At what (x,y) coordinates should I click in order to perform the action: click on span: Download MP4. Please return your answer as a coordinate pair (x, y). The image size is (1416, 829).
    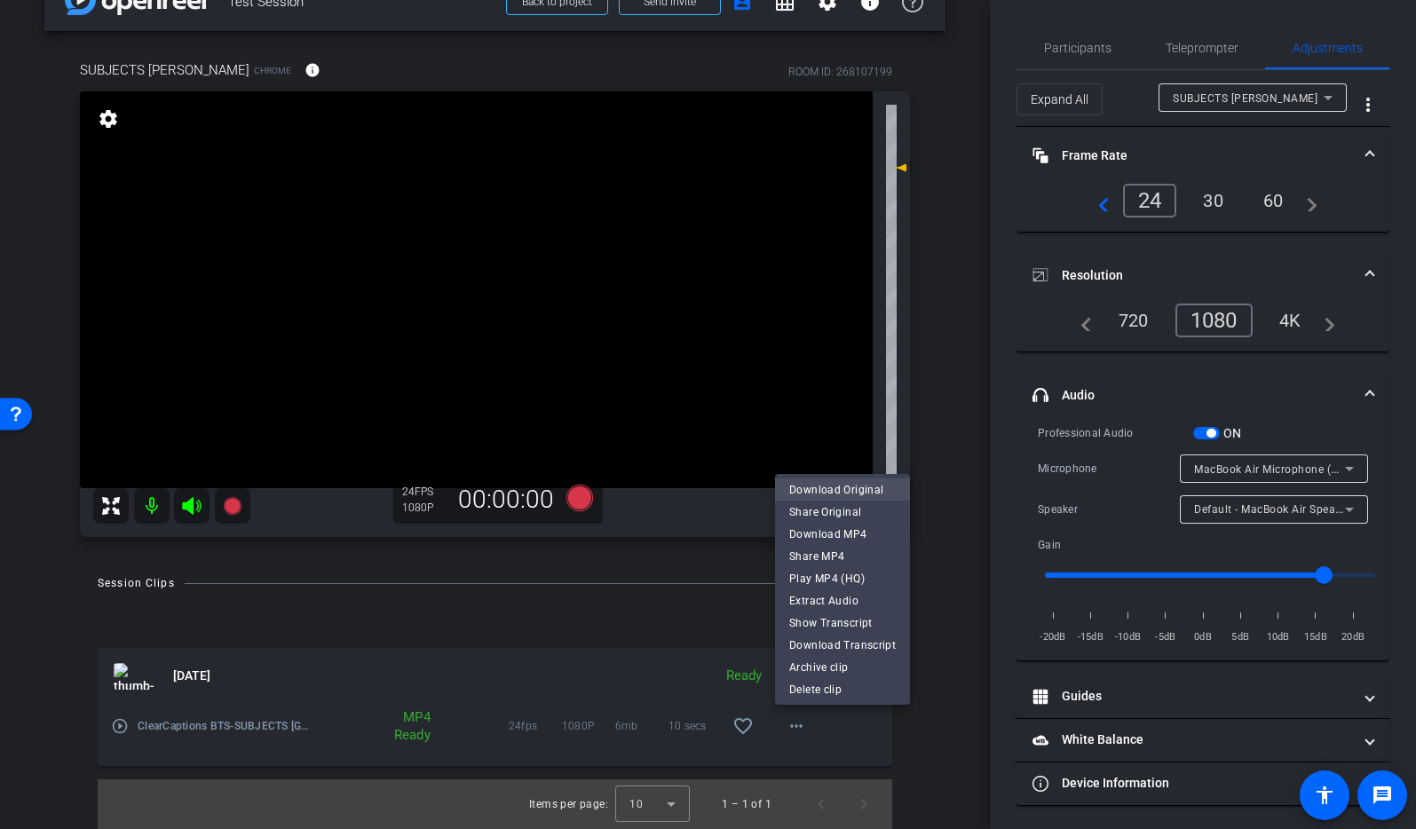
    Looking at the image, I should click on (843, 534).